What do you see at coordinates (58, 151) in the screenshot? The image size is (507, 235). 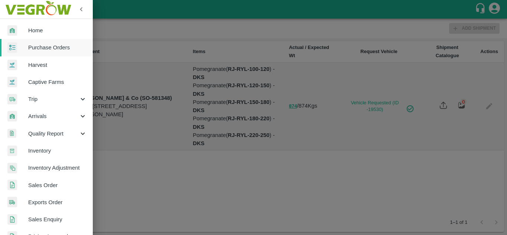 I see `span: Inventory` at bounding box center [58, 151].